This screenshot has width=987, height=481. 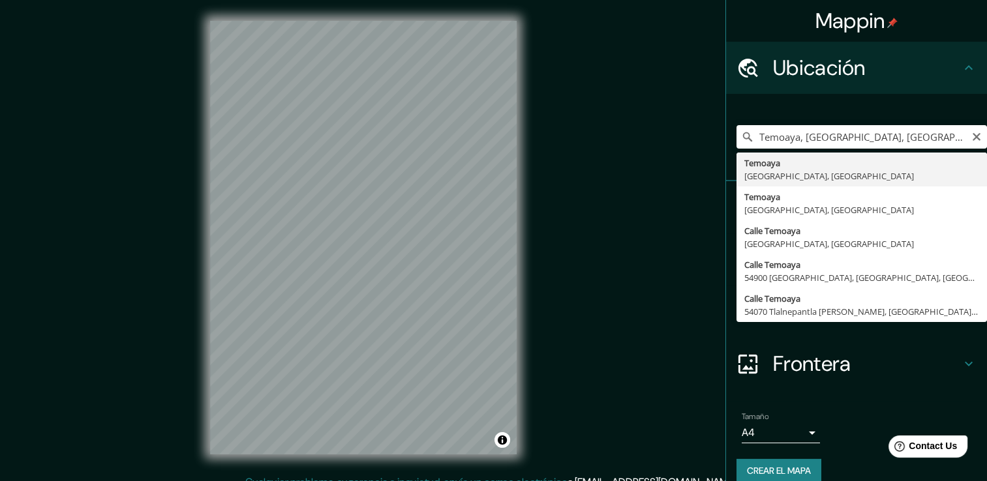 What do you see at coordinates (976, 136) in the screenshot?
I see `button: Claro` at bounding box center [976, 136].